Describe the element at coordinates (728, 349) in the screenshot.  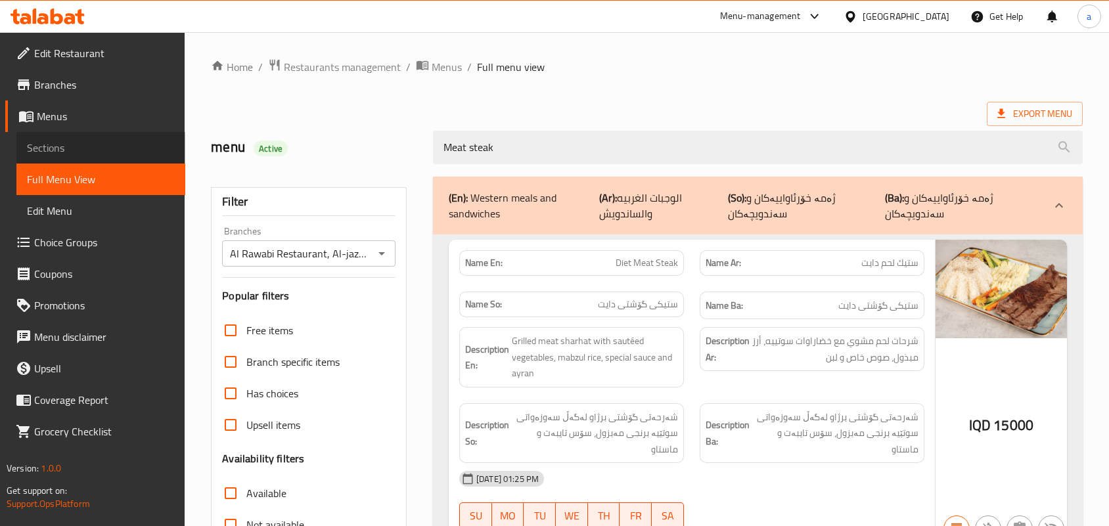
I see `strong: Description Ar:` at that location.